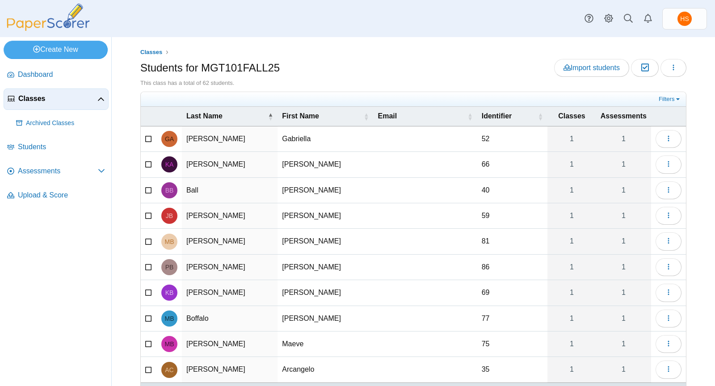 The height and width of the screenshot is (386, 715). I want to click on td: Arcangelo, so click(325, 370).